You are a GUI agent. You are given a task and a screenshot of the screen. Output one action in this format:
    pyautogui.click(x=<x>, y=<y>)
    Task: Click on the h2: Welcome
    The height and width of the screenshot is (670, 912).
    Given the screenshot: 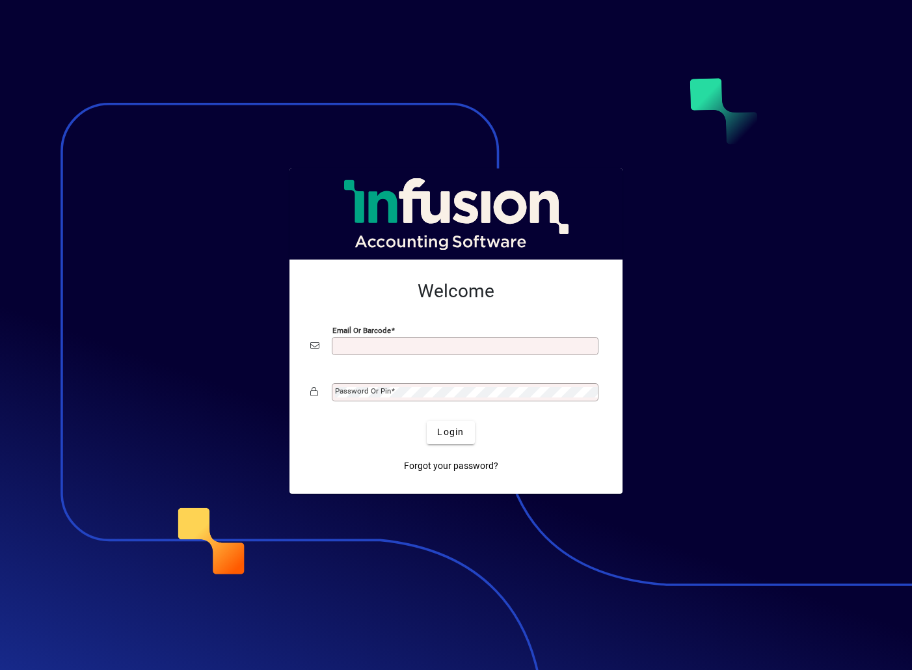 What is the action you would take?
    pyautogui.click(x=456, y=291)
    